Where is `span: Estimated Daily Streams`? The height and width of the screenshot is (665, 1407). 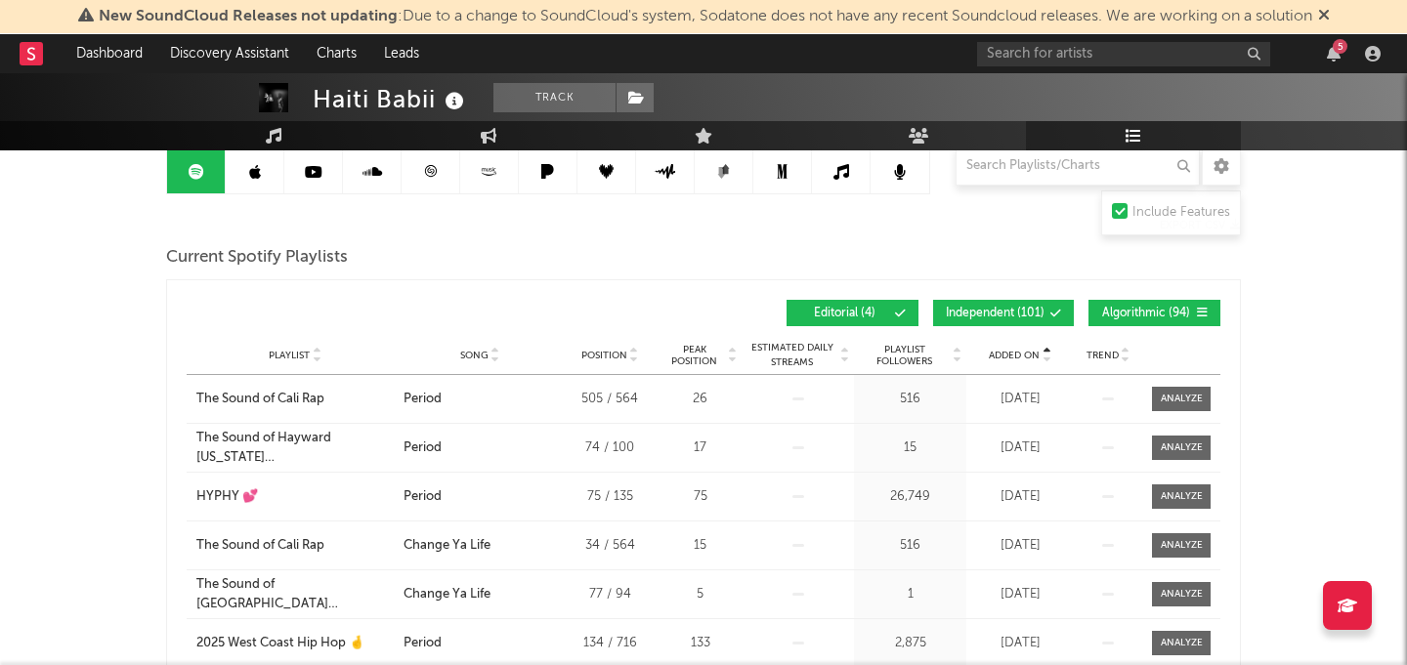
span: Estimated Daily Streams is located at coordinates (791, 356).